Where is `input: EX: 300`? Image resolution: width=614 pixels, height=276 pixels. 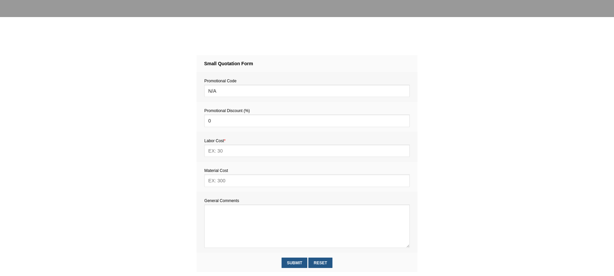
input: EX: 300 is located at coordinates (307, 180).